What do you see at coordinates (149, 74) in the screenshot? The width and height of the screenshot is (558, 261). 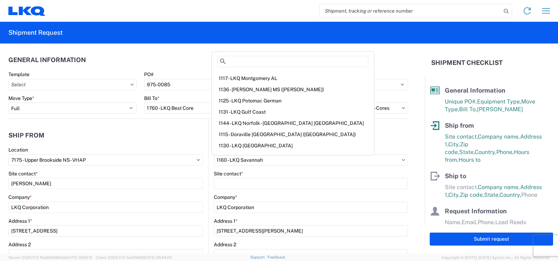 I see `label: PO#` at bounding box center [149, 74].